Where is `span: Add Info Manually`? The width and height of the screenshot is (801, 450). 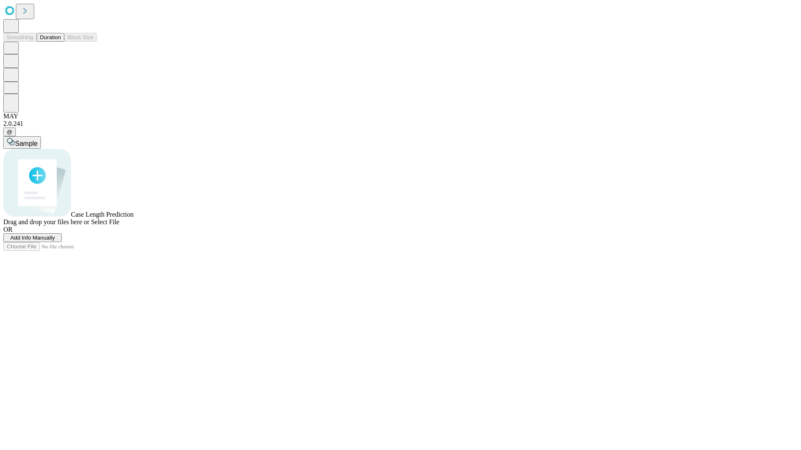
span: Add Info Manually is located at coordinates (33, 238).